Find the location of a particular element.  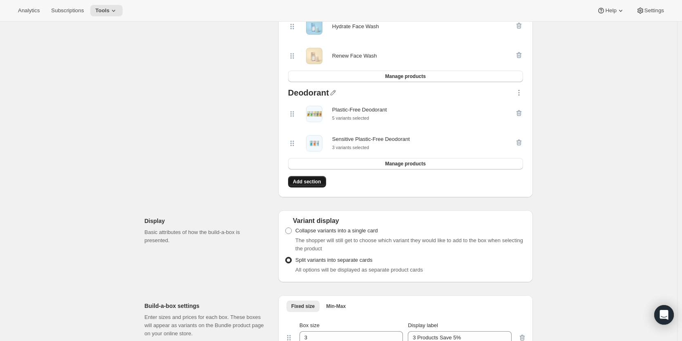

div: Open Intercom Messenger is located at coordinates (664, 315).